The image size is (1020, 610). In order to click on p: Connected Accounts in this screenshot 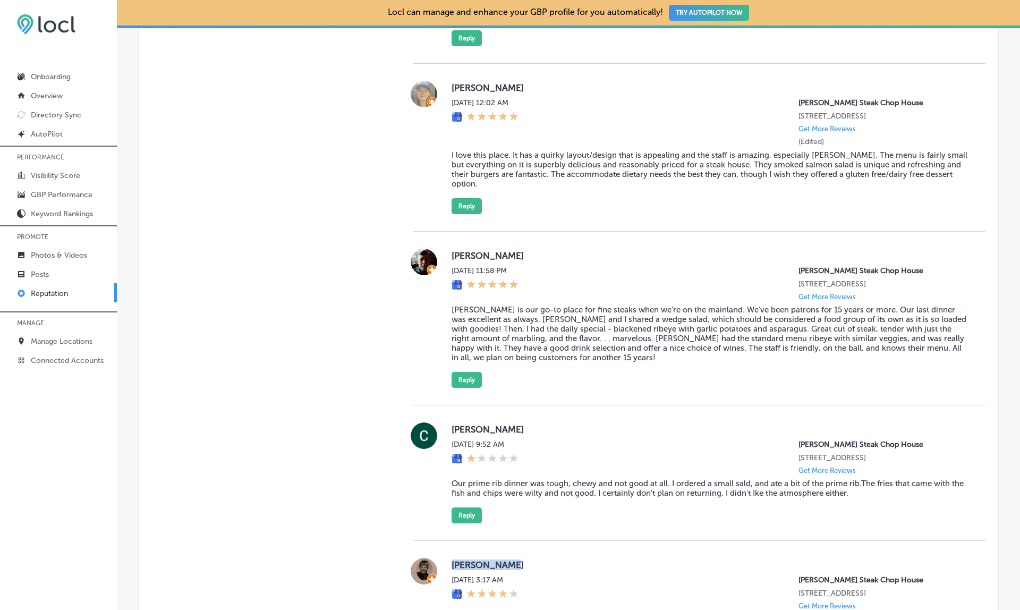, I will do `click(67, 360)`.